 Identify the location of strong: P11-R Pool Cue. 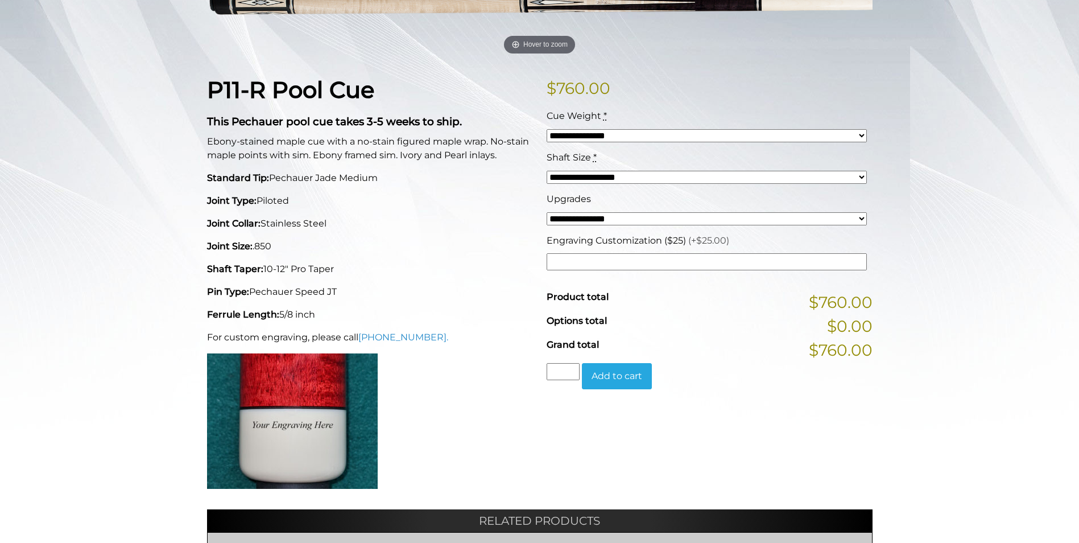
(291, 89).